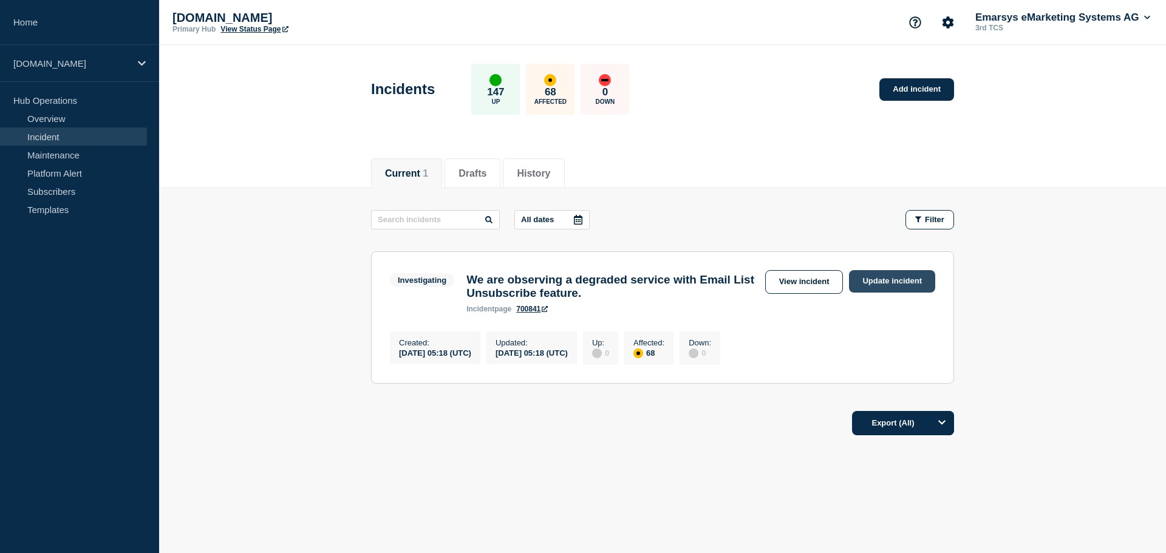 The image size is (1166, 553). Describe the element at coordinates (403, 89) in the screenshot. I see `h1: Incidents` at that location.